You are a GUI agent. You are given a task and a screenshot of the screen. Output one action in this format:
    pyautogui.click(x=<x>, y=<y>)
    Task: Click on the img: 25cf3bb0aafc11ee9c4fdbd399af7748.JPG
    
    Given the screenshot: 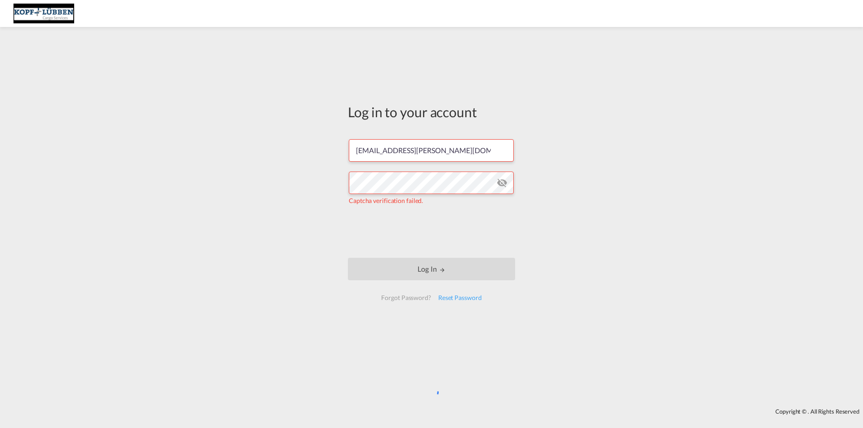 What is the action you would take?
    pyautogui.click(x=44, y=13)
    